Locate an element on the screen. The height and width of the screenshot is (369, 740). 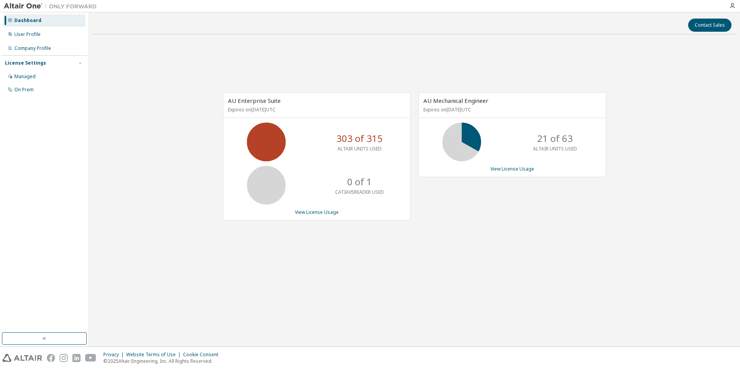
div: Managed is located at coordinates (25, 77).